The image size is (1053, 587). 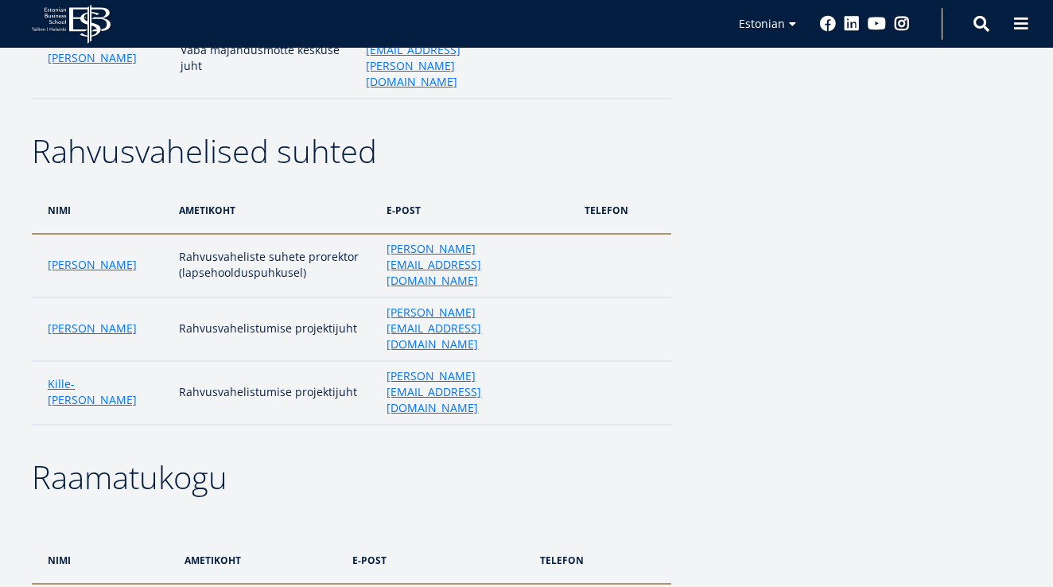 What do you see at coordinates (204, 150) in the screenshot?
I see `span: Rahvusvahelised suhted` at bounding box center [204, 150].